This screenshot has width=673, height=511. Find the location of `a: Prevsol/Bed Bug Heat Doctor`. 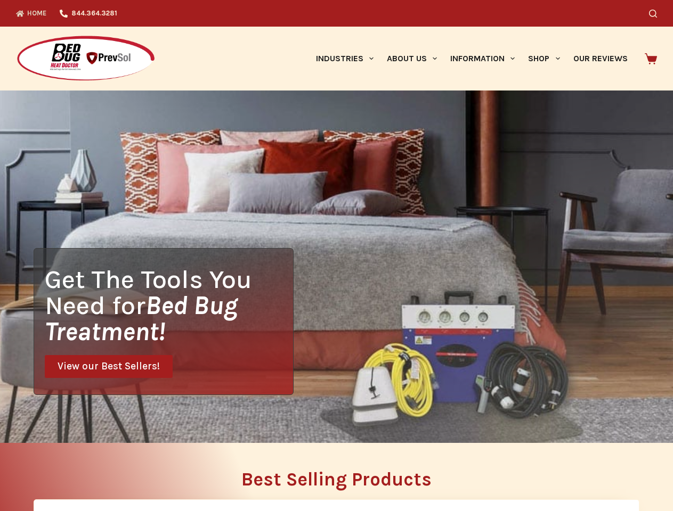

a: Prevsol/Bed Bug Heat Doctor is located at coordinates (86, 59).